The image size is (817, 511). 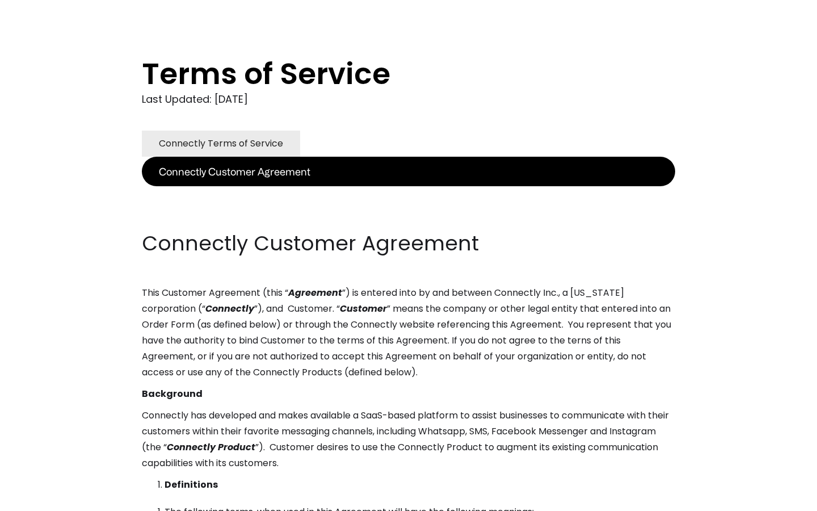 I want to click on strong: Background, so click(x=172, y=393).